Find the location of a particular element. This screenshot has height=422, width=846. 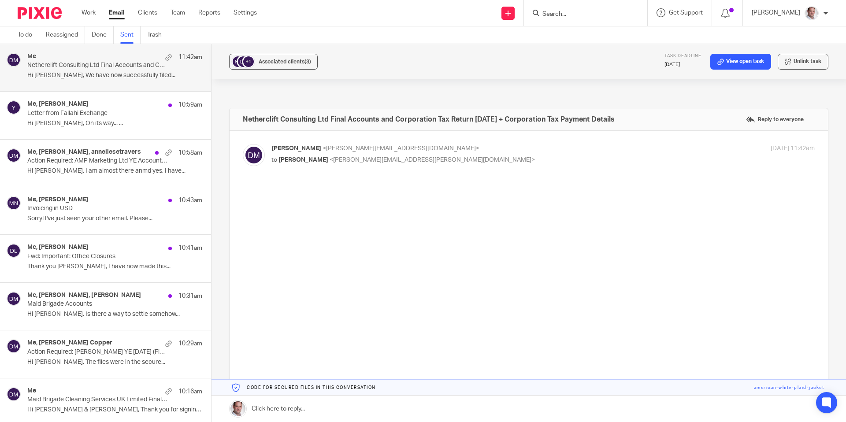

p: Invoicing in USD is located at coordinates (97, 208).